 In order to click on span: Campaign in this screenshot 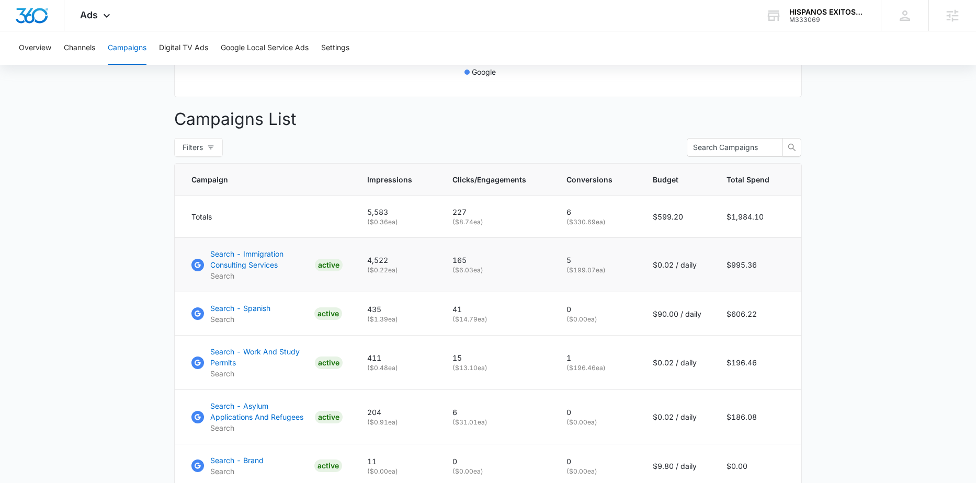, I will do `click(259, 179)`.